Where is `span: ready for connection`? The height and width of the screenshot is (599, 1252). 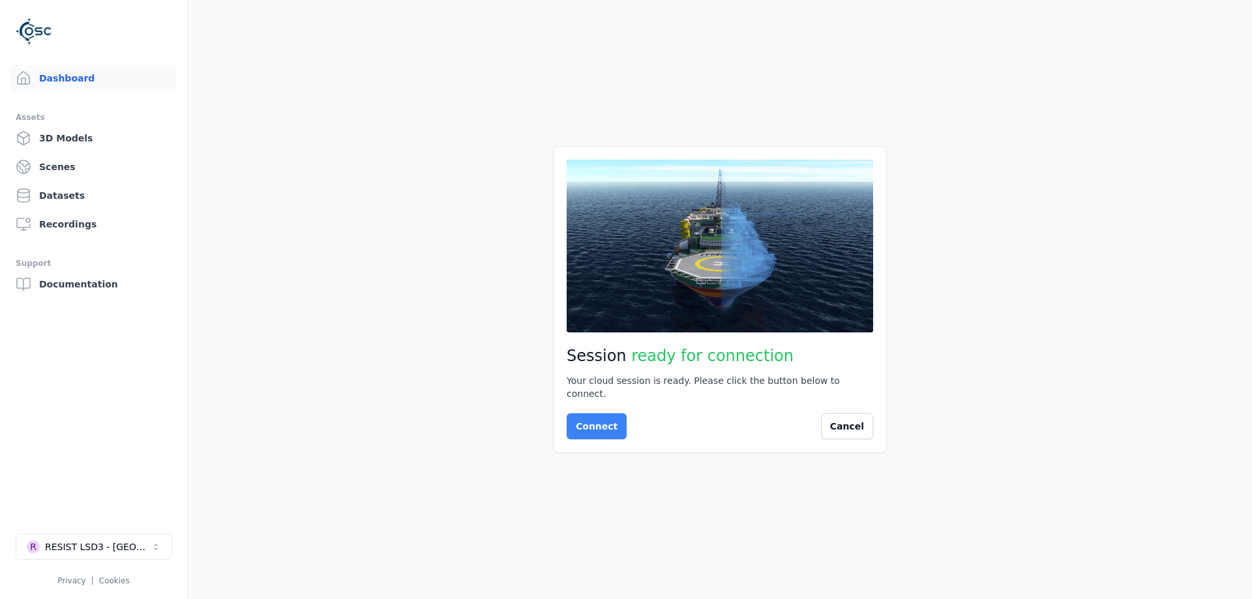
span: ready for connection is located at coordinates (712, 356).